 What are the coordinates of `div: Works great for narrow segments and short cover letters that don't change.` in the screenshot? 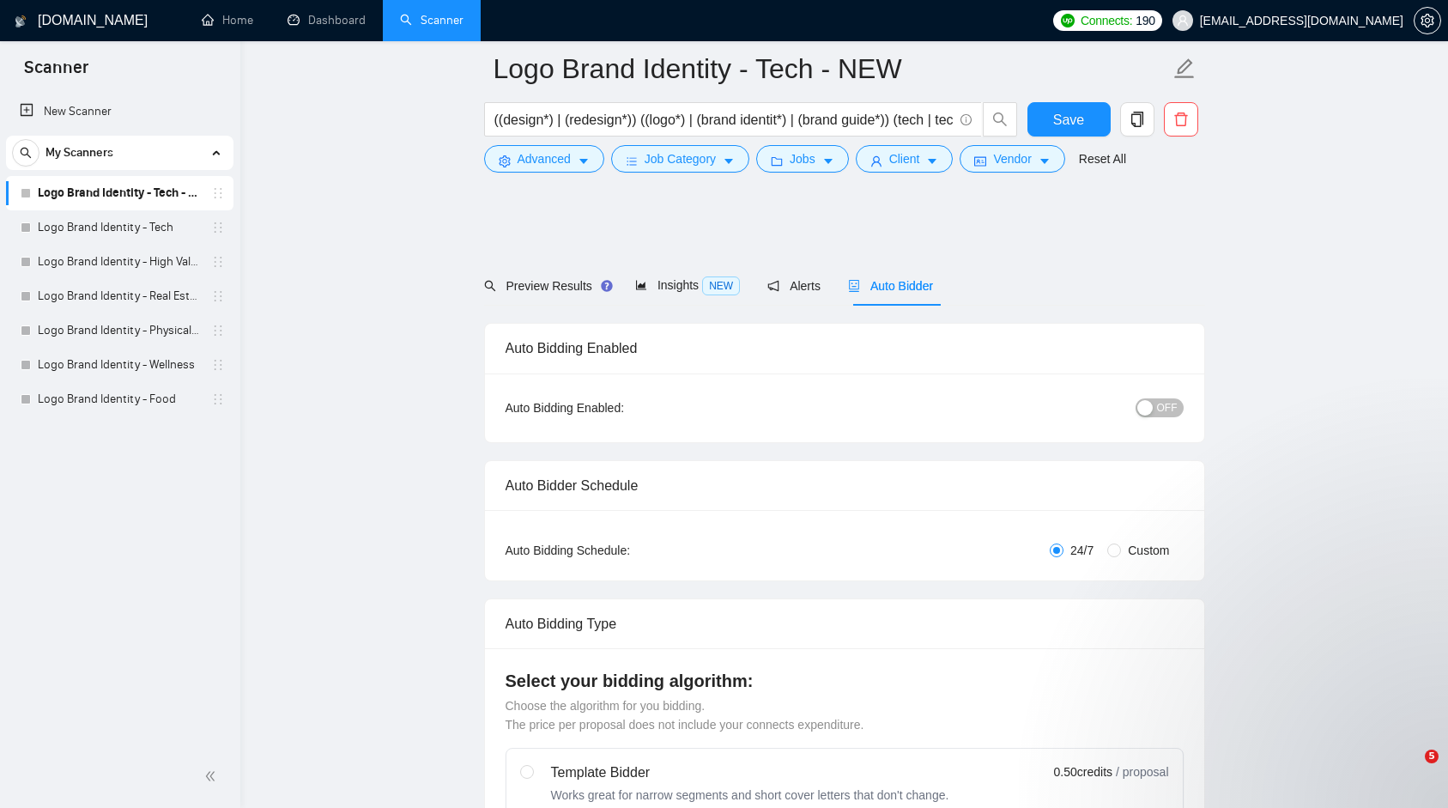 It's located at (750, 795).